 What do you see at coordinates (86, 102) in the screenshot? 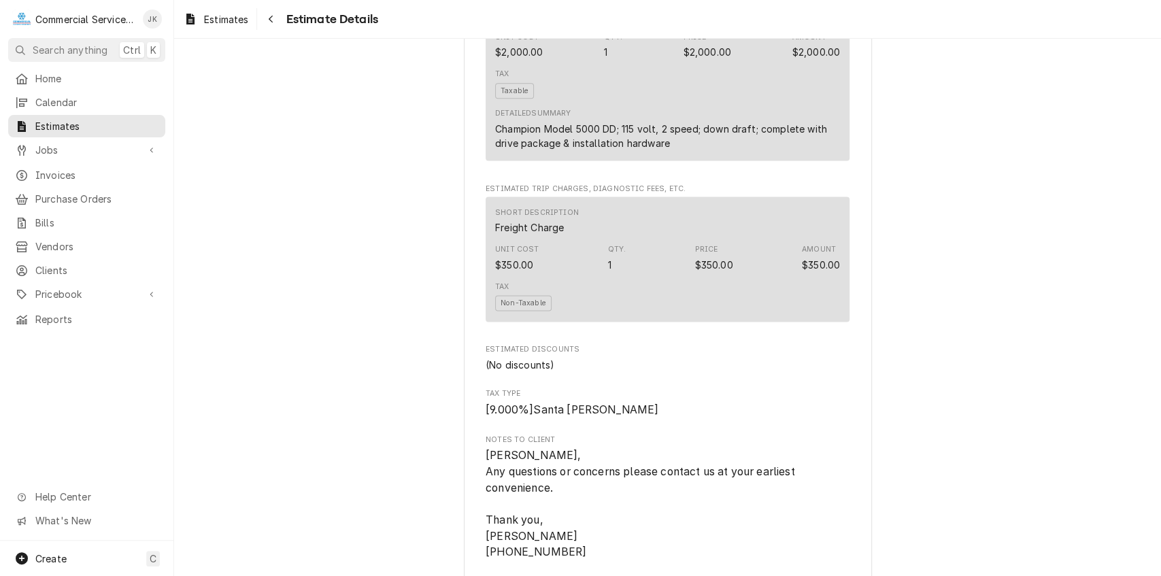
I see `a: Calendar` at bounding box center [86, 102].